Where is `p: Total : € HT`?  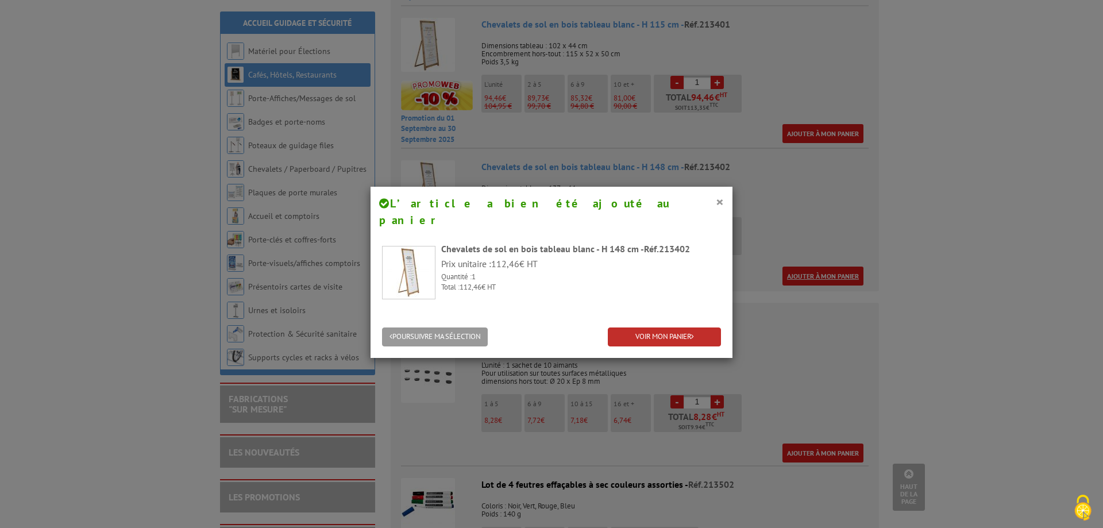
p: Total : € HT is located at coordinates (581, 287).